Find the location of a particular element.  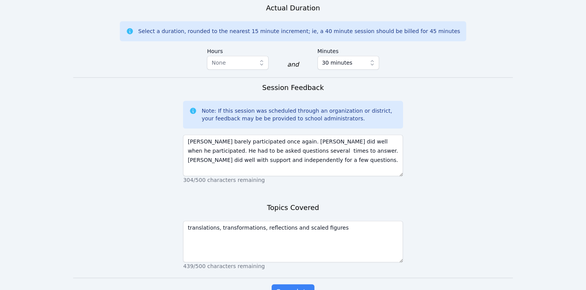

h3: Topics Covered is located at coordinates (293, 208).